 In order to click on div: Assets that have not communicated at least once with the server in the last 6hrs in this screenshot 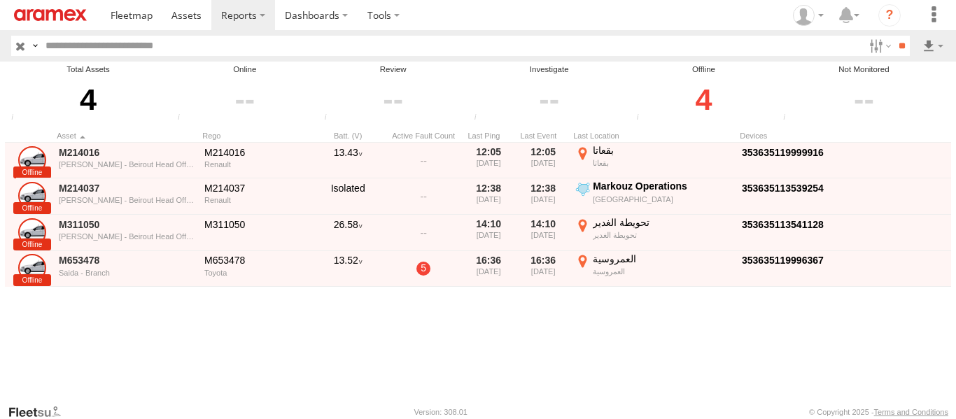, I will do `click(330, 118)`.